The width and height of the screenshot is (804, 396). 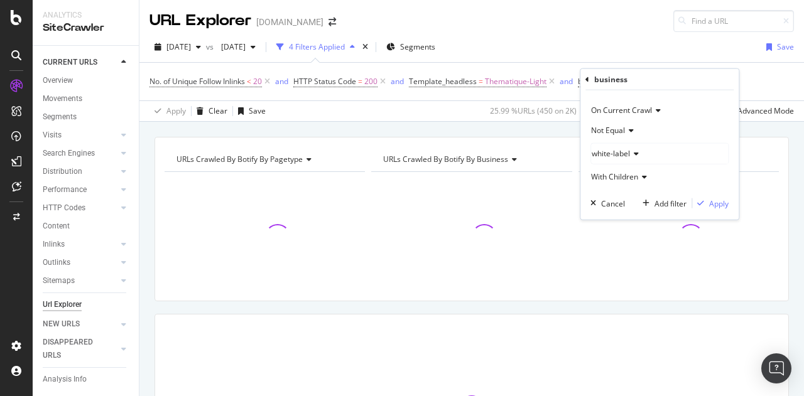 I want to click on div: CURRENT URLS, so click(x=70, y=62).